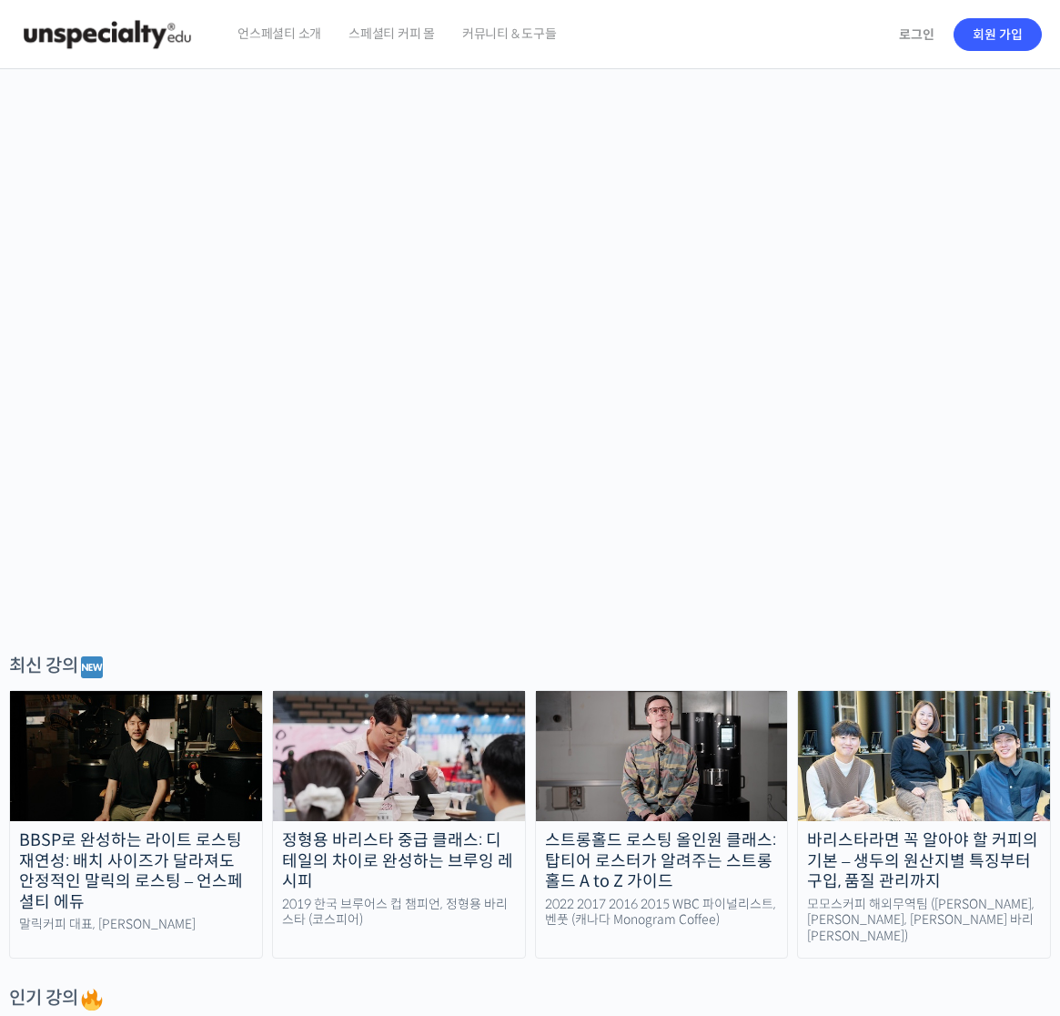 The height and width of the screenshot is (1016, 1060). What do you see at coordinates (924, 861) in the screenshot?
I see `div: 바리스타라면 꼭 알아야 할 커피의 기본 – 생두의 원산지별 특징부터 구입, 품질 관리까지` at bounding box center [924, 861].